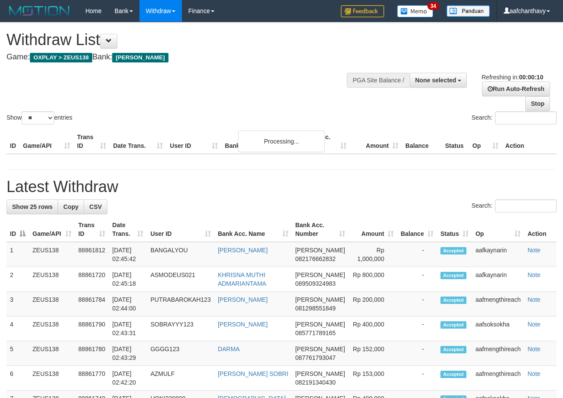 The width and height of the screenshot is (563, 398). What do you see at coordinates (415, 11) in the screenshot?
I see `img: Button%20Memo.svg` at bounding box center [415, 11].